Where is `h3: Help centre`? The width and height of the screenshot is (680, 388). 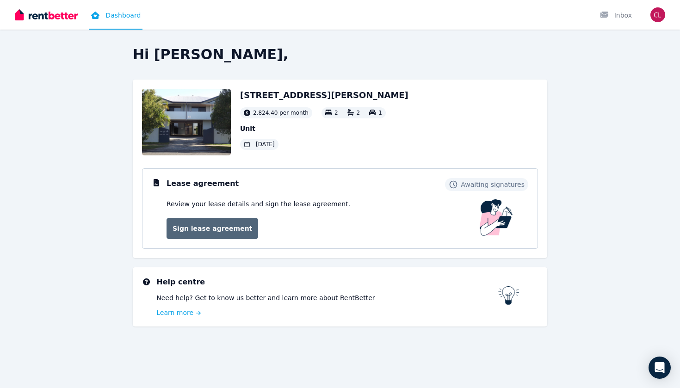 h3: Help centre is located at coordinates (327, 282).